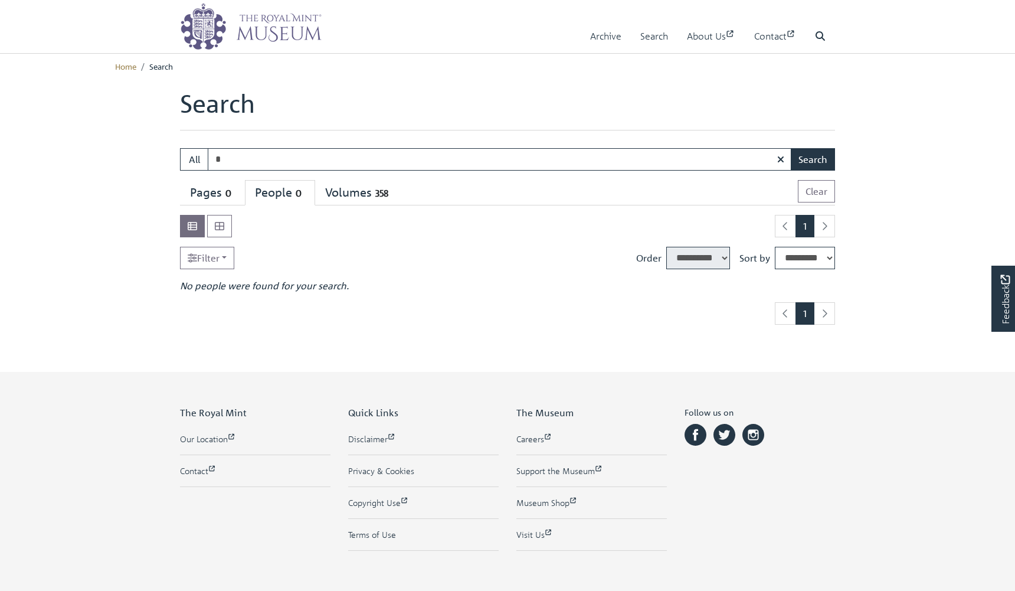 The height and width of the screenshot is (591, 1015). What do you see at coordinates (213, 412) in the screenshot?
I see `span: The Royal Mint` at bounding box center [213, 412].